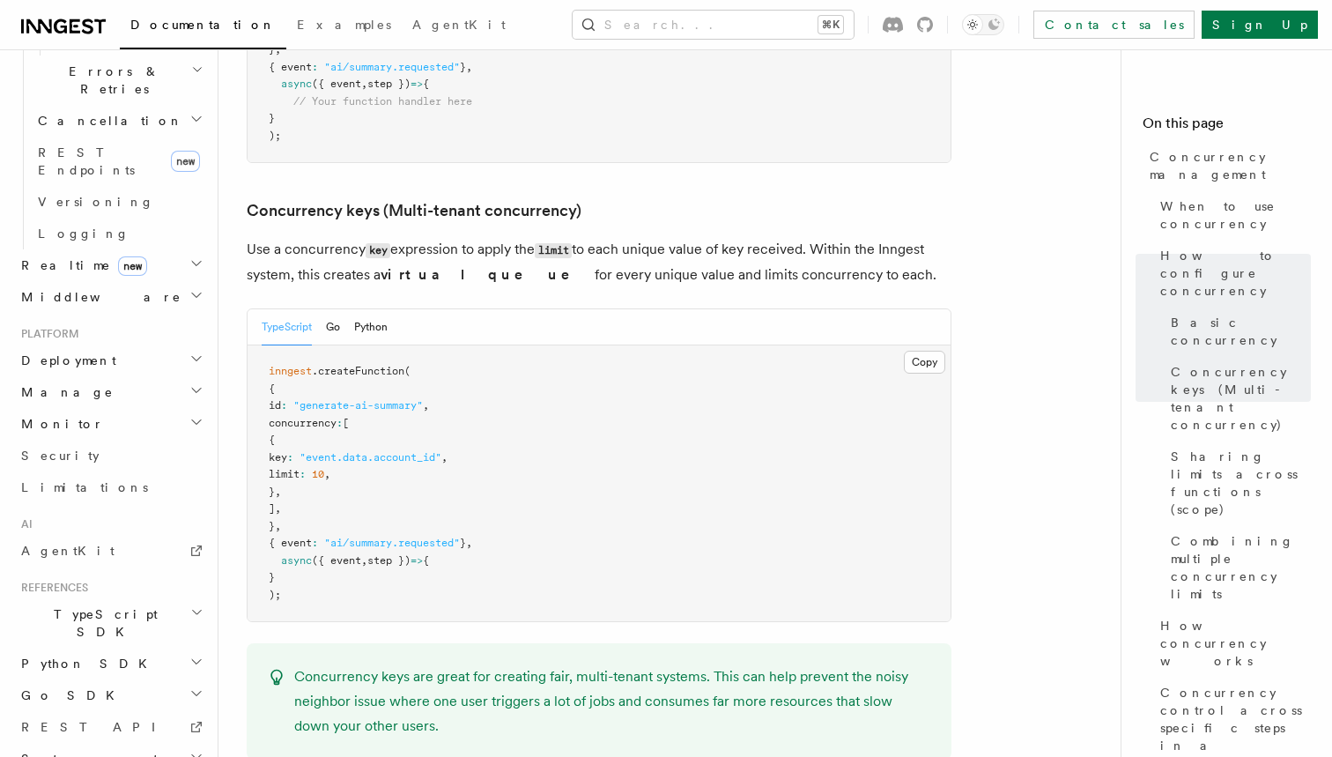  What do you see at coordinates (983, 25) in the screenshot?
I see `button: Toggle dark mode` at bounding box center [983, 25].